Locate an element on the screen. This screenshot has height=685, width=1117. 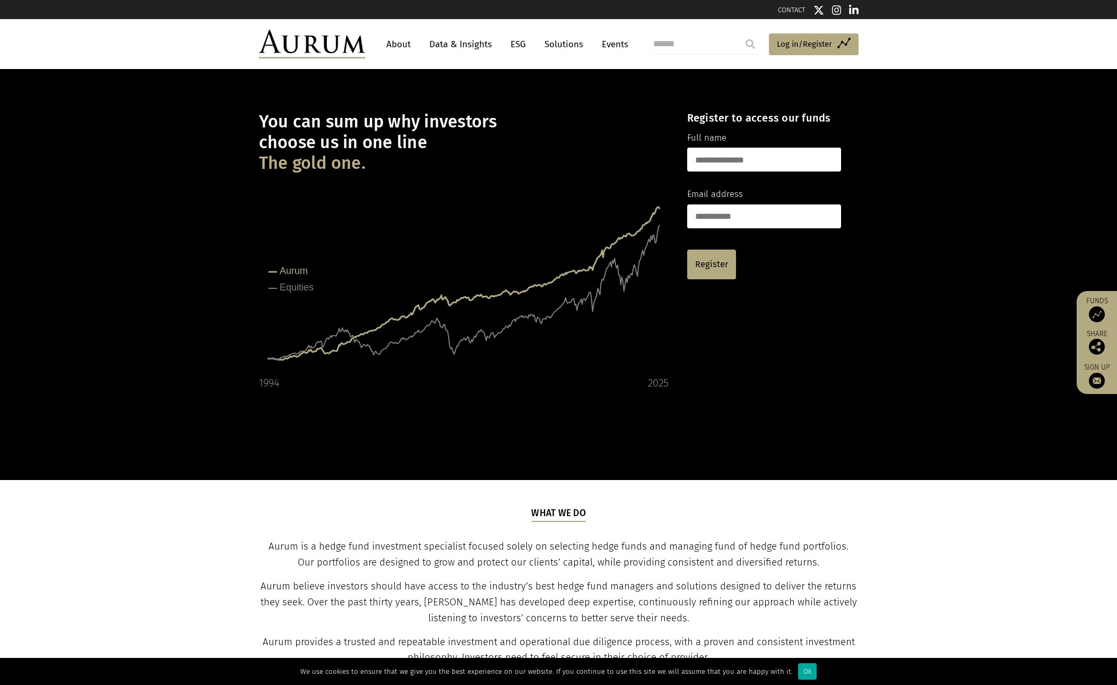
div: 1994 is located at coordinates (269, 383).